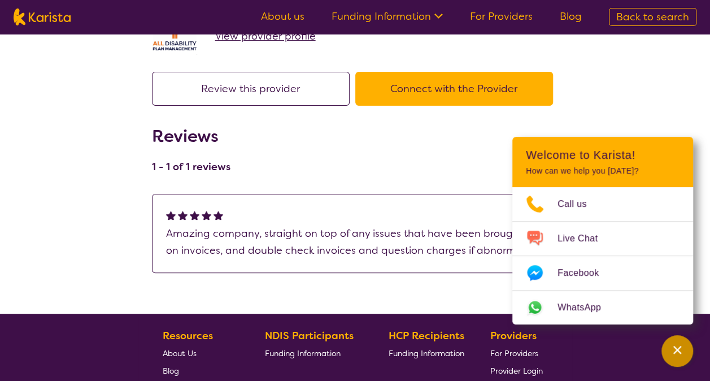  What do you see at coordinates (677, 351) in the screenshot?
I see `button: Channel Menu` at bounding box center [677, 351].